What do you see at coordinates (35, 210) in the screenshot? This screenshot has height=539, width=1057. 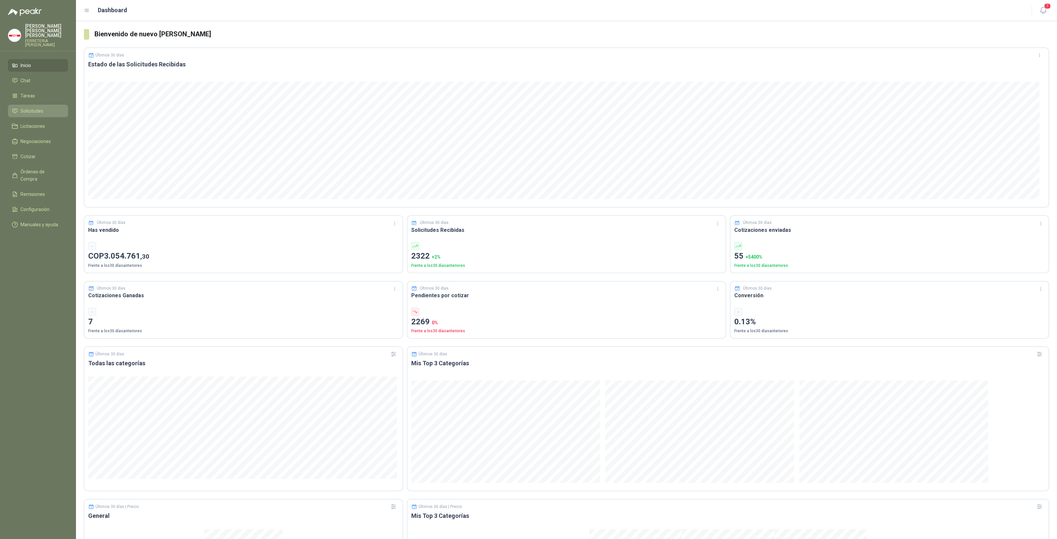 I see `span: Configuración` at bounding box center [35, 210].